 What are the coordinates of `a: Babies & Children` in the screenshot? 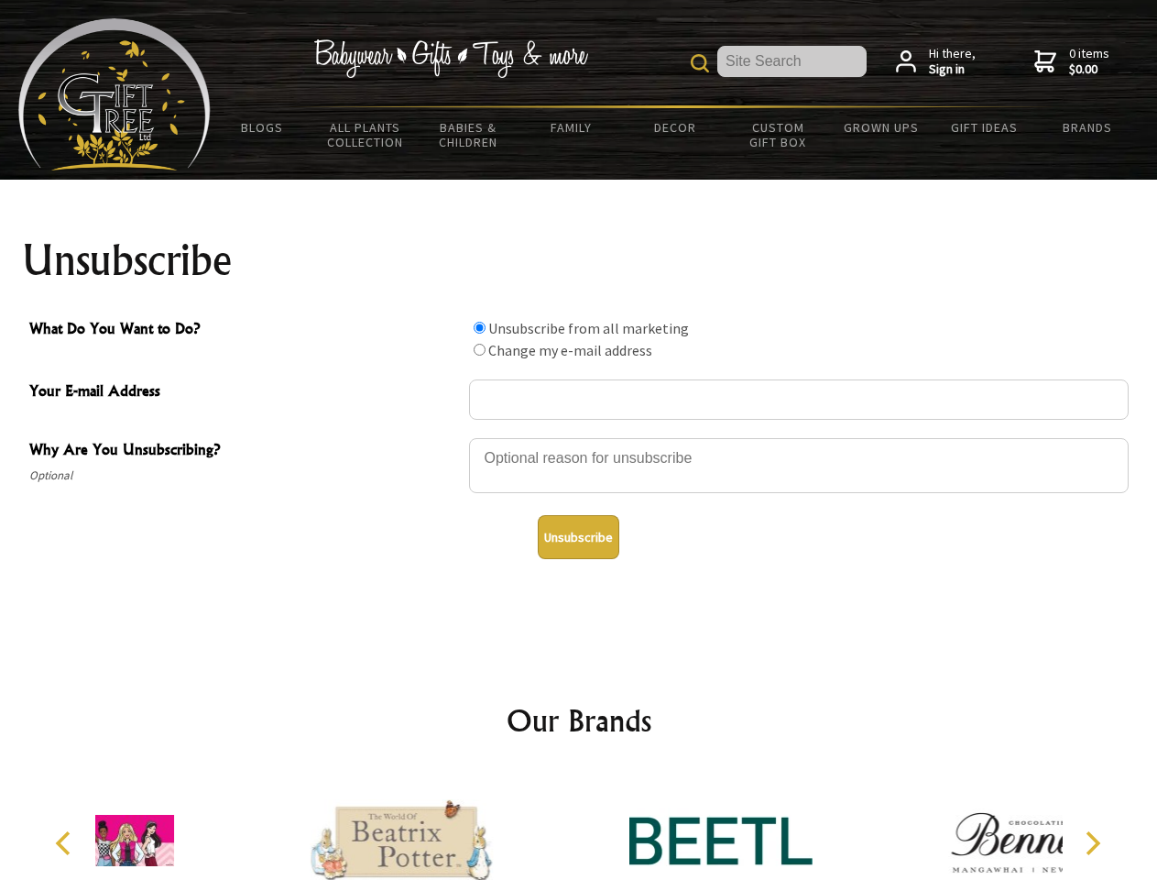 It's located at (468, 135).